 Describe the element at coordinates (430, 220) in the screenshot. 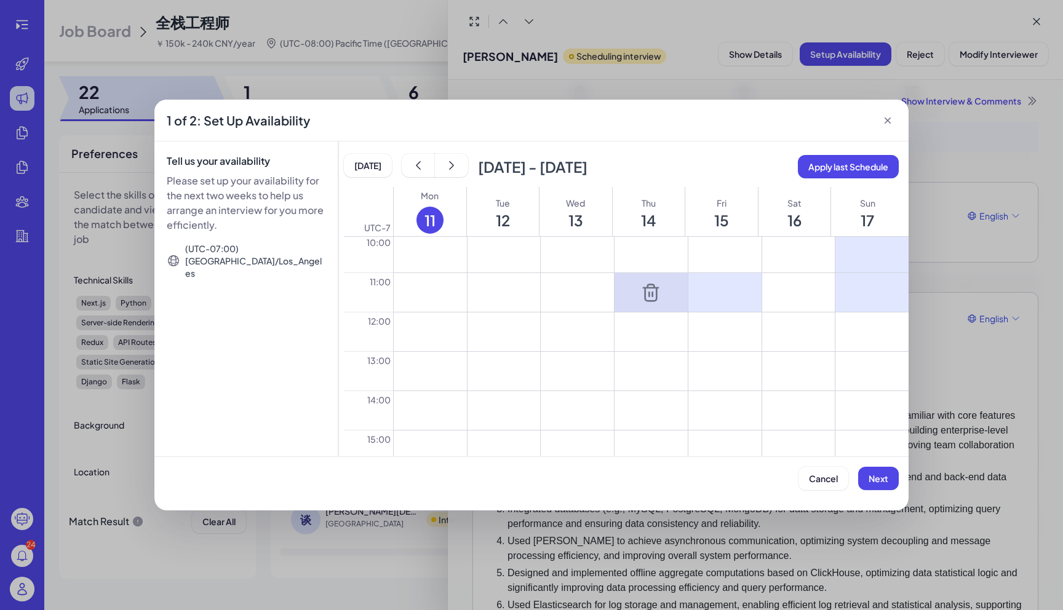

I see `div: 11` at that location.